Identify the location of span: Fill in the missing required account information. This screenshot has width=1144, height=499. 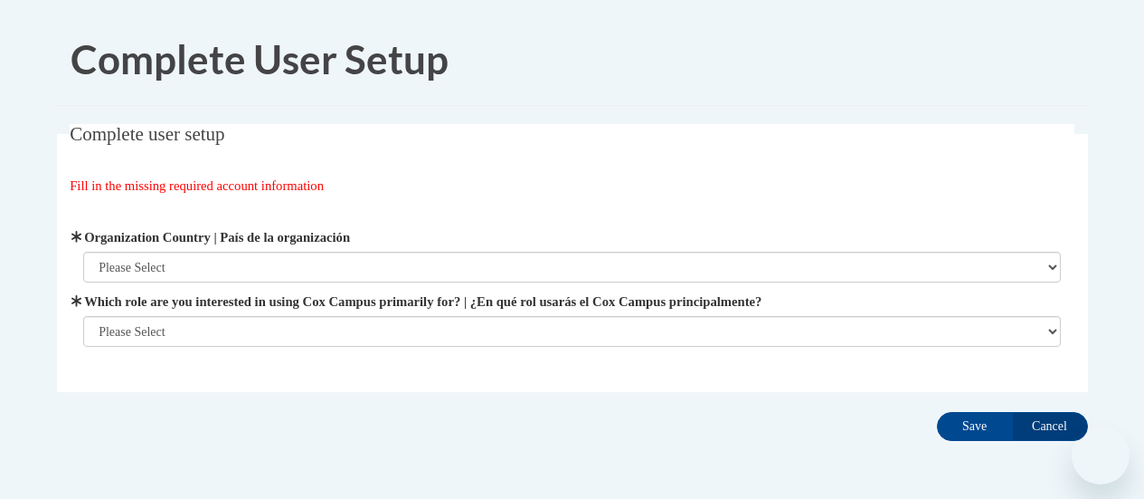
(196, 185).